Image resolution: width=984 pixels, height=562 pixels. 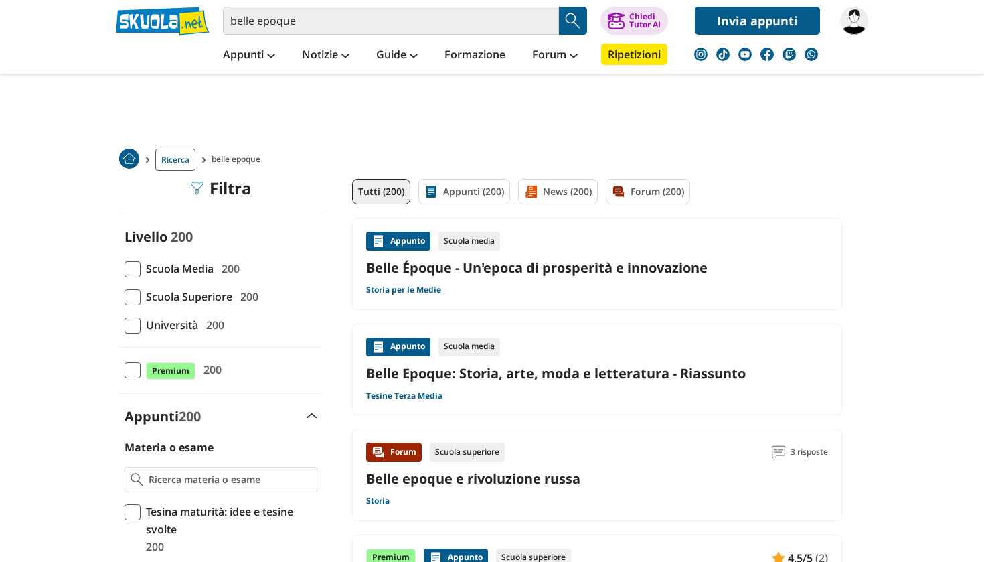 I want to click on img: Ricerca materia o esame, so click(x=137, y=479).